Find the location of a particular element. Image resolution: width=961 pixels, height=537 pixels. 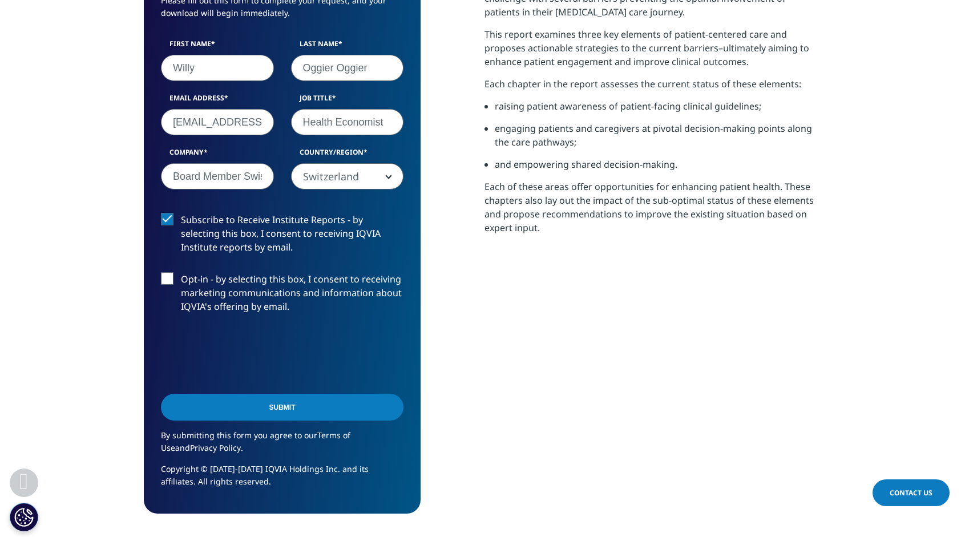

label: Opt-in - by selecting this box, I consent to receiving marketing communications and information a... is located at coordinates (282, 295).